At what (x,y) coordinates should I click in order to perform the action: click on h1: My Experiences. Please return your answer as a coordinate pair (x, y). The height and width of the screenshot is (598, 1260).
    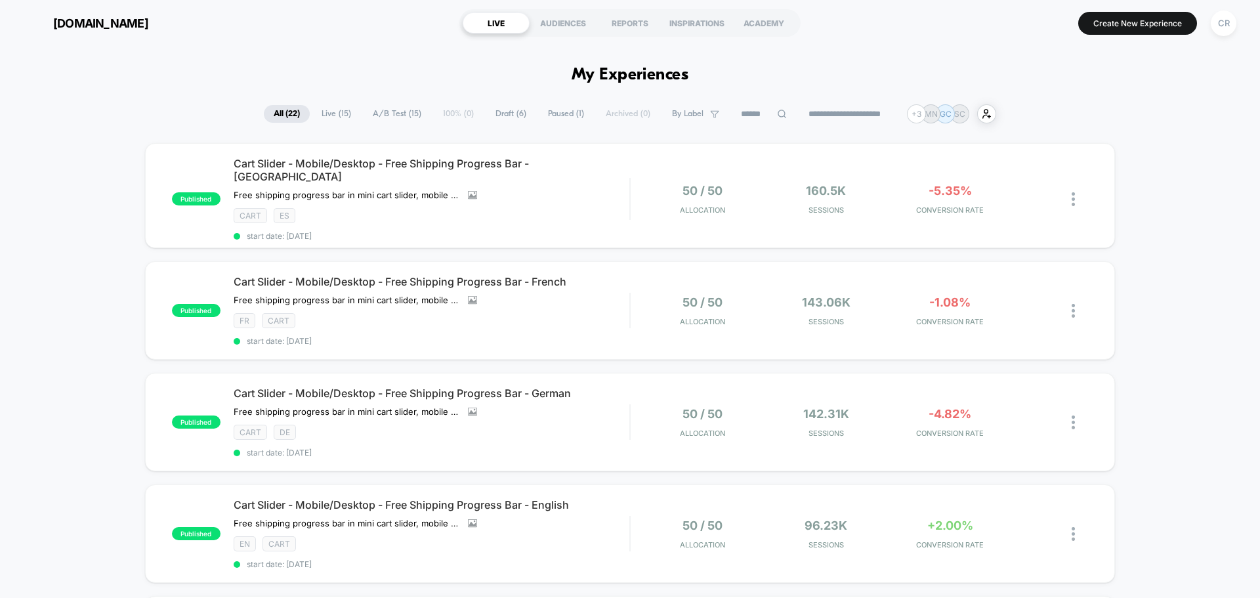
    Looking at the image, I should click on (630, 75).